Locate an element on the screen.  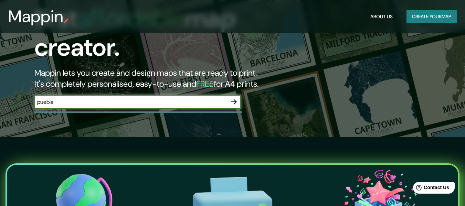
span: Contact Us is located at coordinates (33, 8).